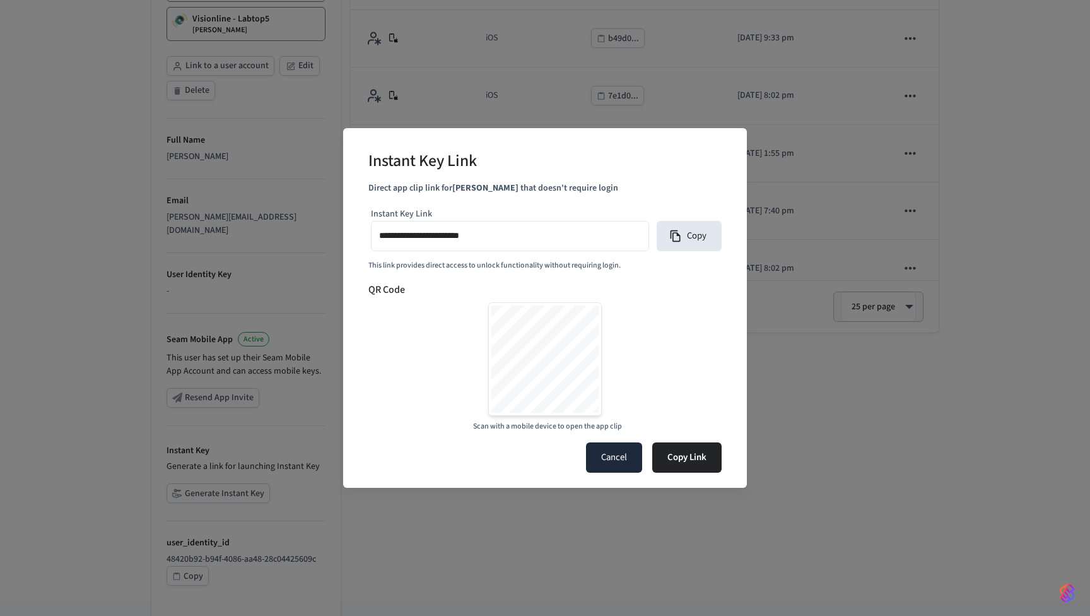 The image size is (1090, 616). Describe the element at coordinates (614, 457) in the screenshot. I see `button: Cancel` at that location.